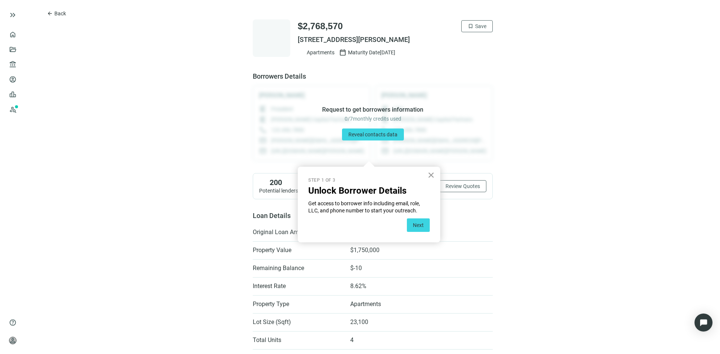 The image size is (720, 354). Describe the element at coordinates (298, 286) in the screenshot. I see `span: Interest Rate` at that location.